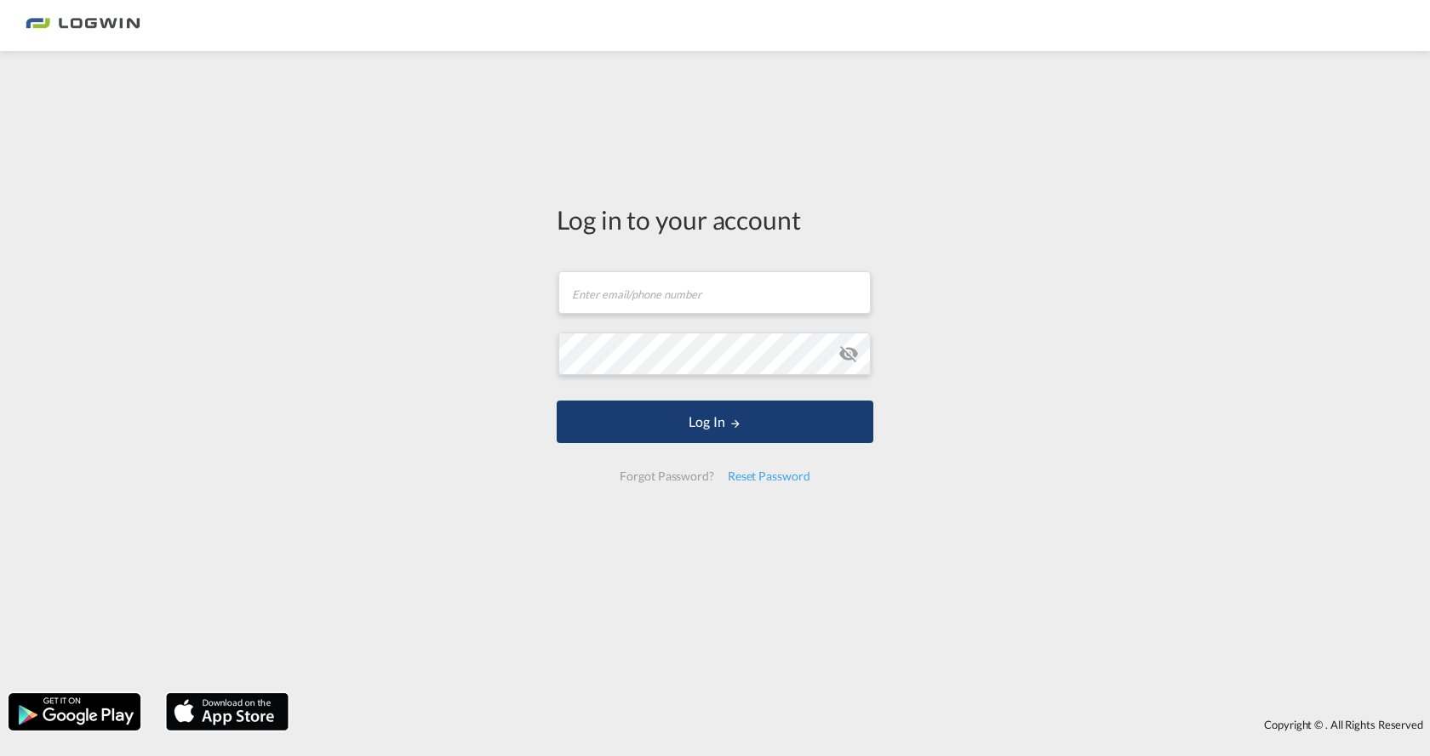 The width and height of the screenshot is (1430, 756). Describe the element at coordinates (74, 712) in the screenshot. I see `img: google.png` at that location.